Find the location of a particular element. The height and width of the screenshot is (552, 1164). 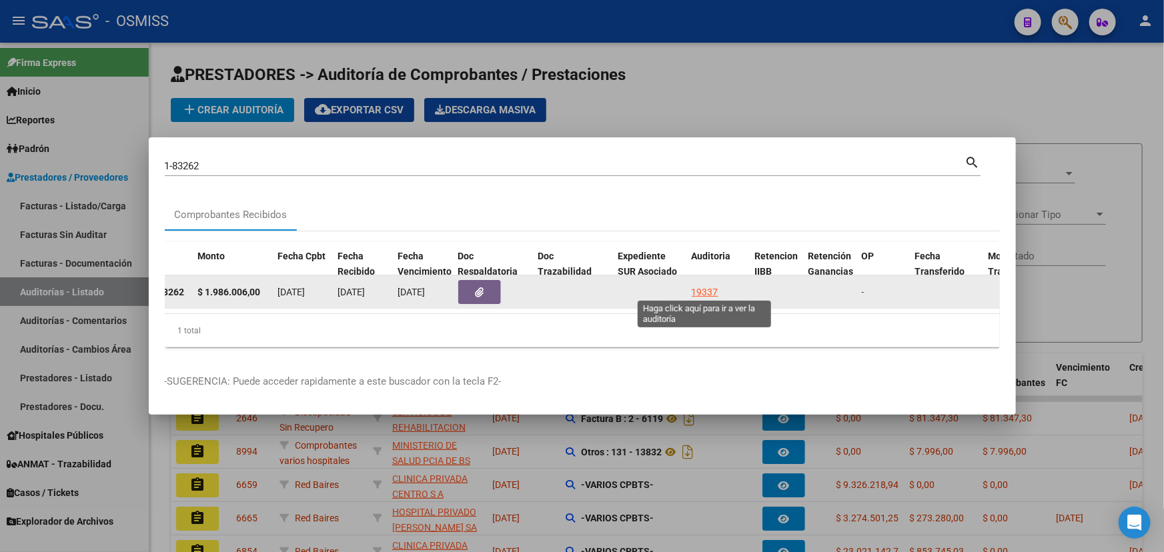

div: 1 total is located at coordinates (582, 331).